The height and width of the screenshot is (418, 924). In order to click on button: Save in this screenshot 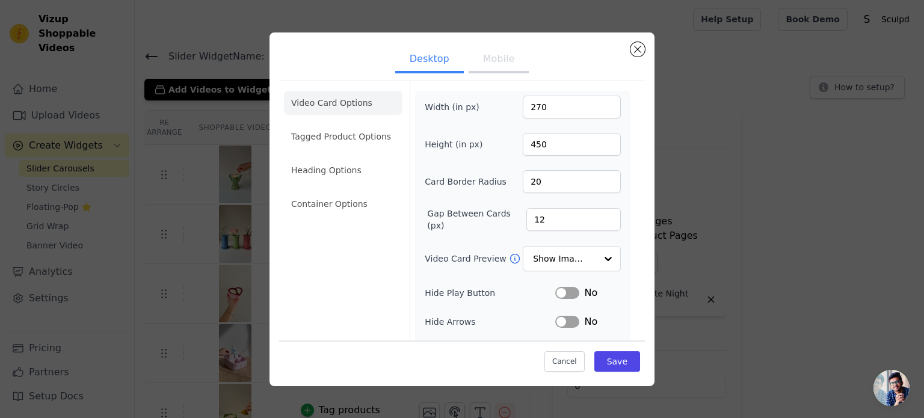, I will do `click(617, 361)`.